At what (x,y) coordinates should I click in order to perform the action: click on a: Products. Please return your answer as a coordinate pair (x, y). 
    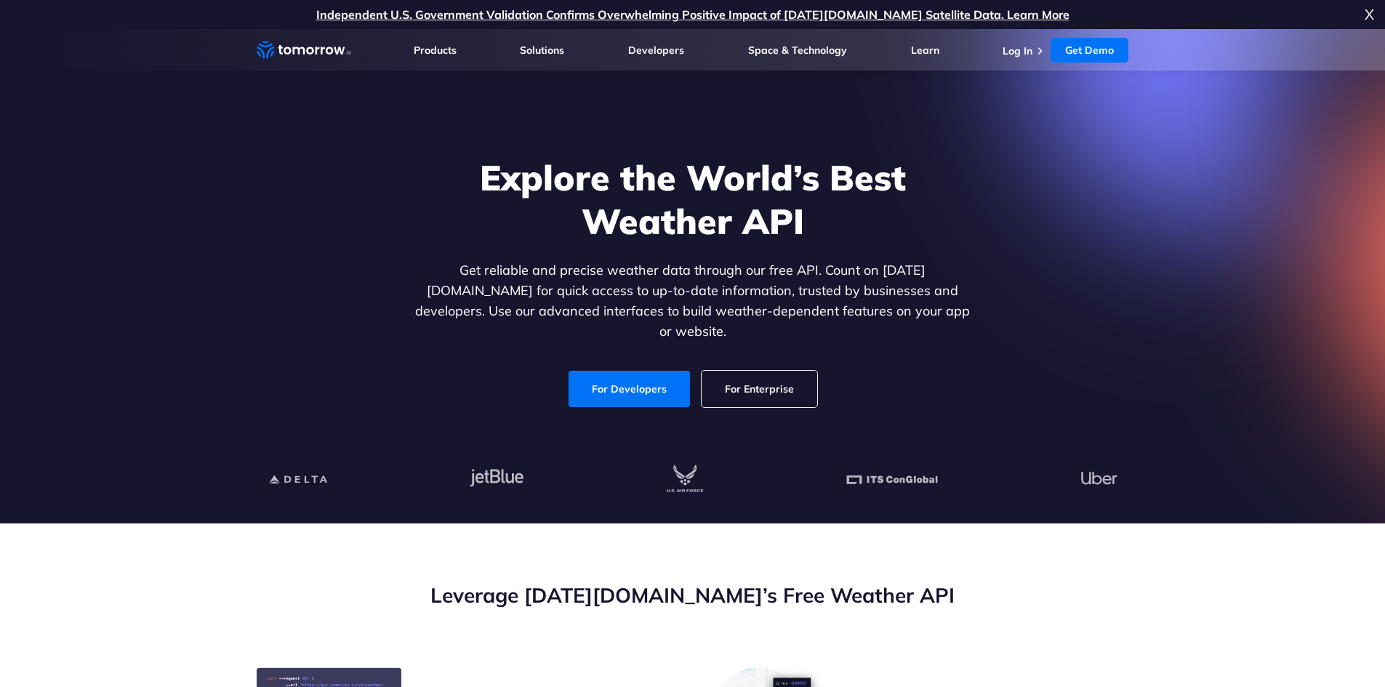
    Looking at the image, I should click on (435, 50).